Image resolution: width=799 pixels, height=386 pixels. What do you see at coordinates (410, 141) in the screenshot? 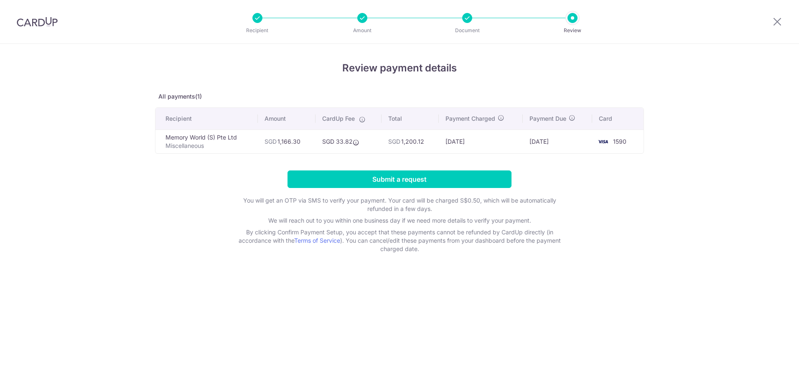
I see `td: 1,200.12` at bounding box center [410, 141].